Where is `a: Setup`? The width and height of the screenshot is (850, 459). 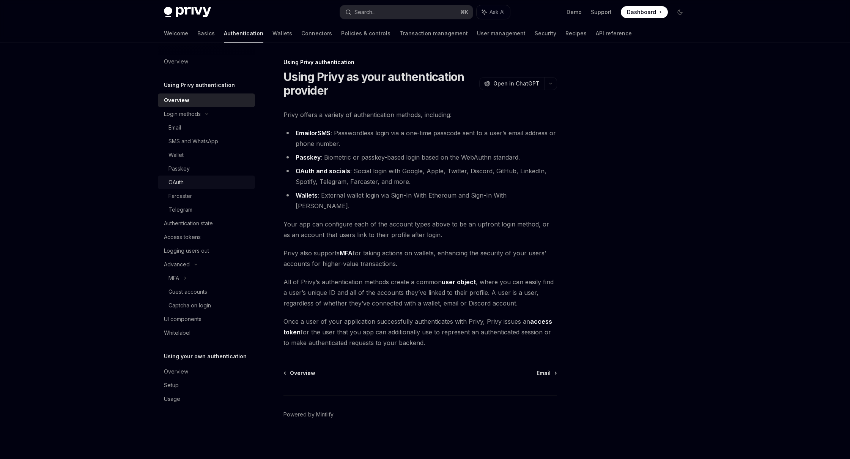 a: Setup is located at coordinates (207, 385).